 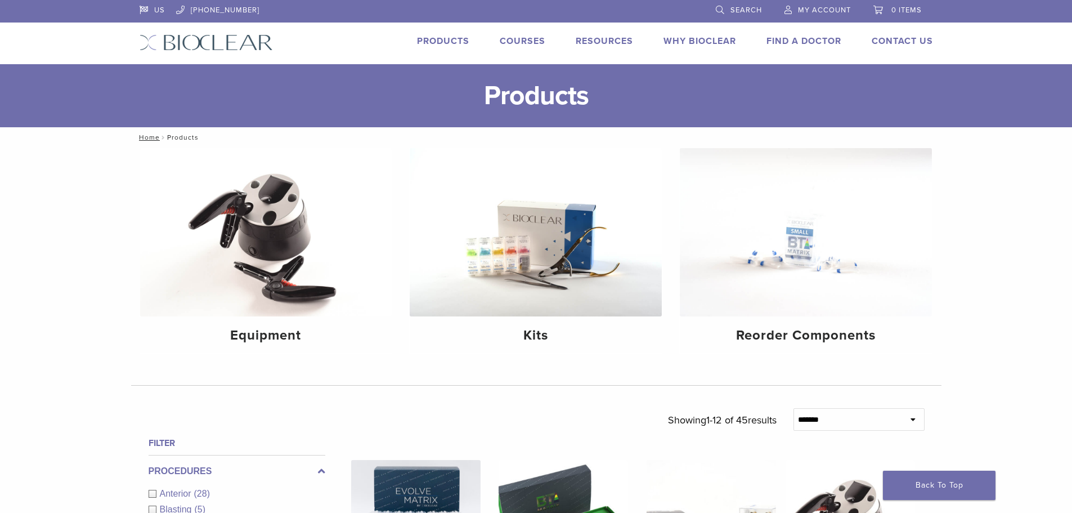 I want to click on h4: Equipment, so click(x=266, y=335).